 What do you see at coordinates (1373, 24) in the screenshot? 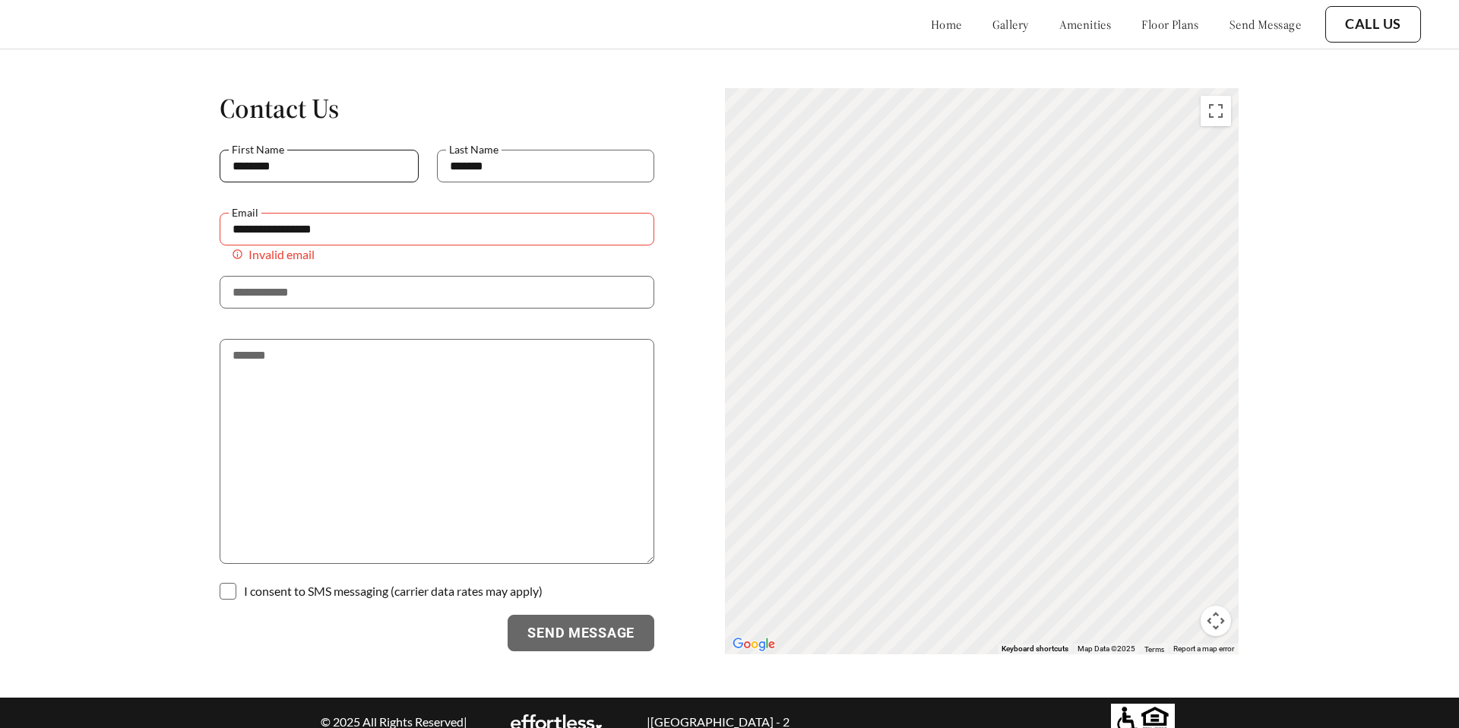
I see `button: Call Us` at bounding box center [1373, 24].